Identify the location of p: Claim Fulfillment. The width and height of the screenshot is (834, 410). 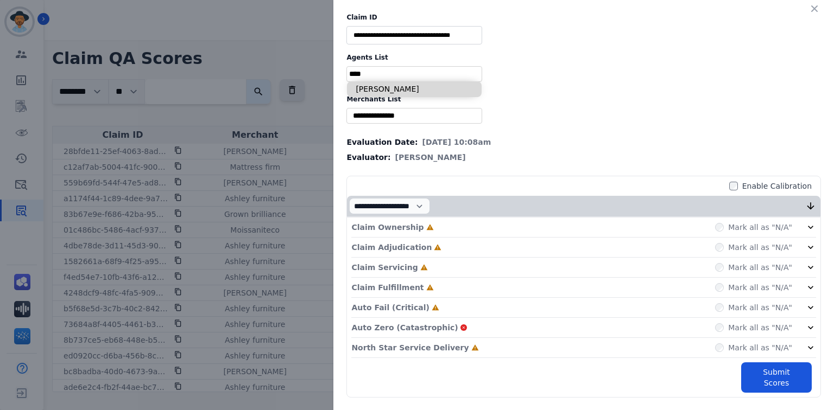
(387, 288).